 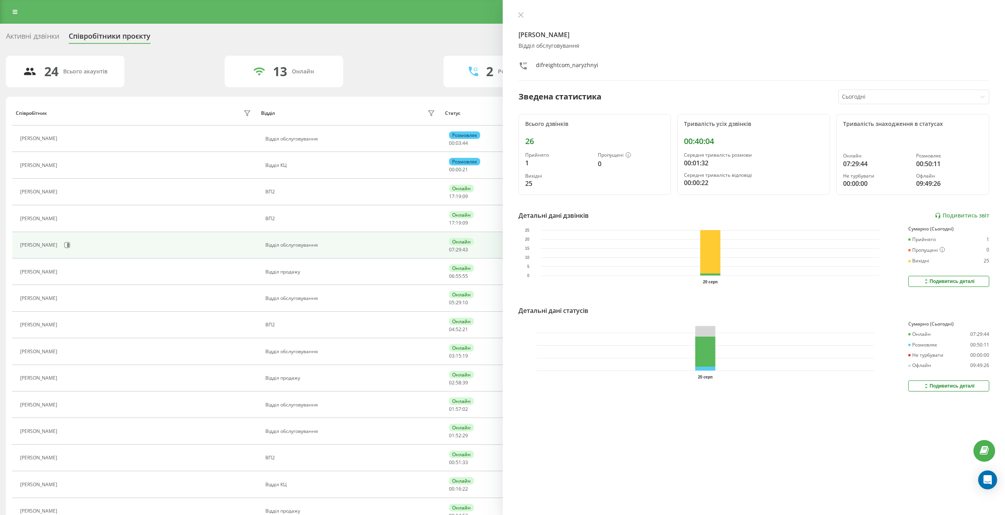 I want to click on text: 0, so click(x=528, y=276).